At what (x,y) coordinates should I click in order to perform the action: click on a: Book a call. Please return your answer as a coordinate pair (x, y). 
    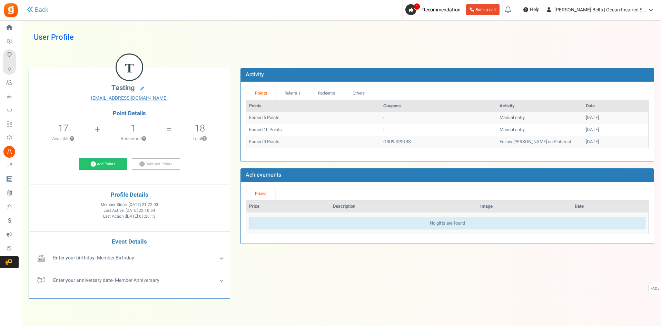
    Looking at the image, I should click on (482, 10).